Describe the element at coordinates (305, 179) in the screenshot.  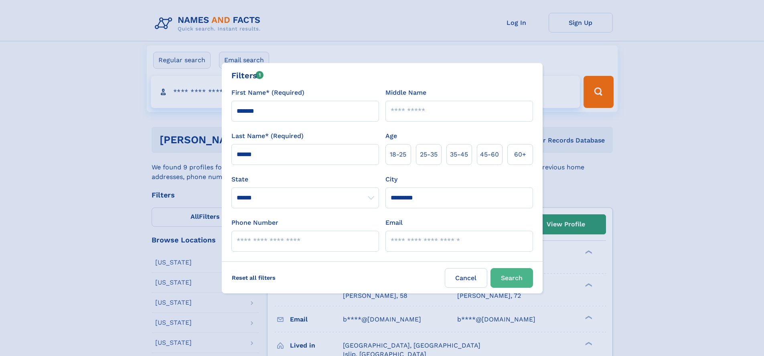
I see `label: State` at that location.